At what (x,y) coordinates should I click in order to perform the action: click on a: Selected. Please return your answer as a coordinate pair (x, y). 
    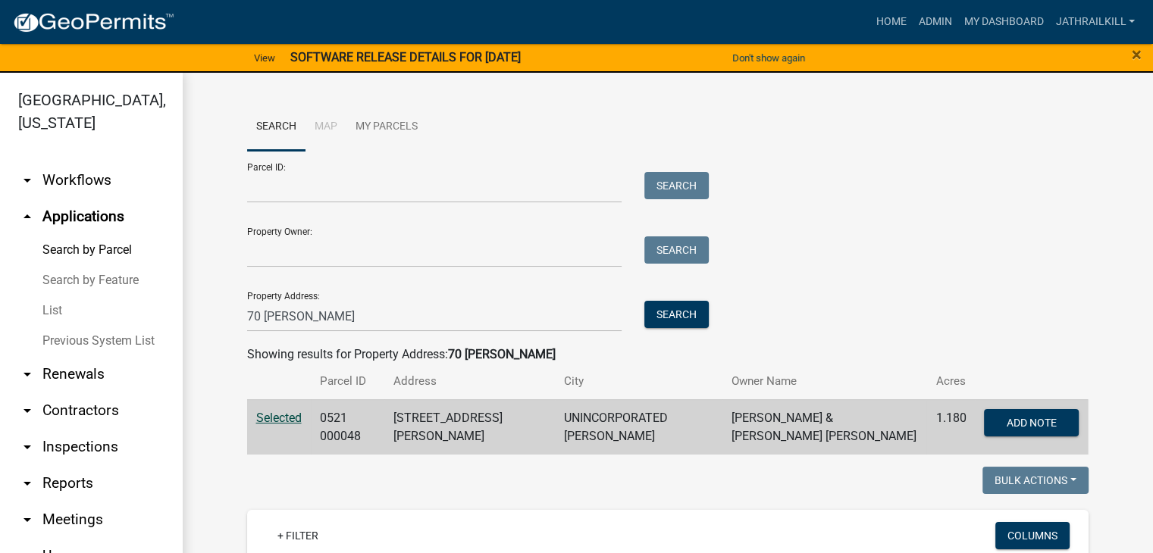
    Looking at the image, I should click on (279, 418).